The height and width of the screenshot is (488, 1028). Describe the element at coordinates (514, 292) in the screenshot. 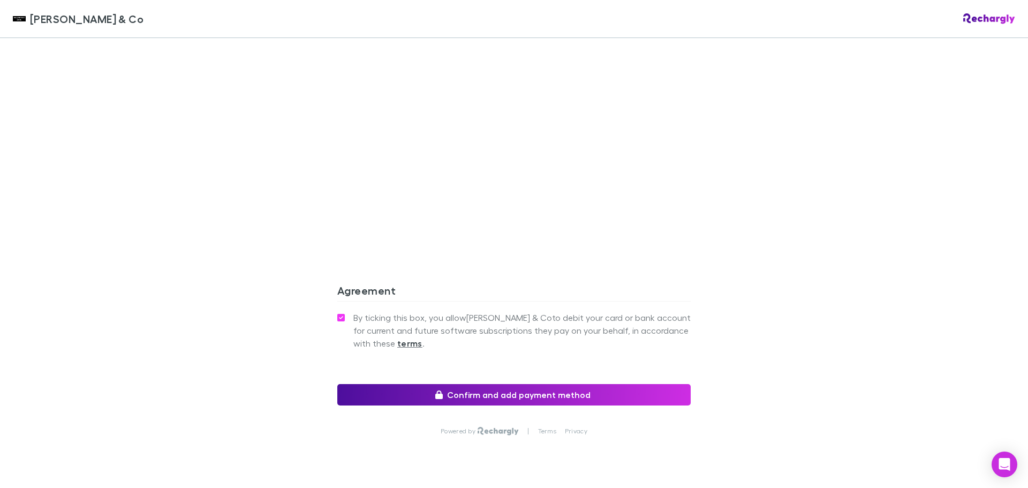

I see `h3: Agreement` at that location.